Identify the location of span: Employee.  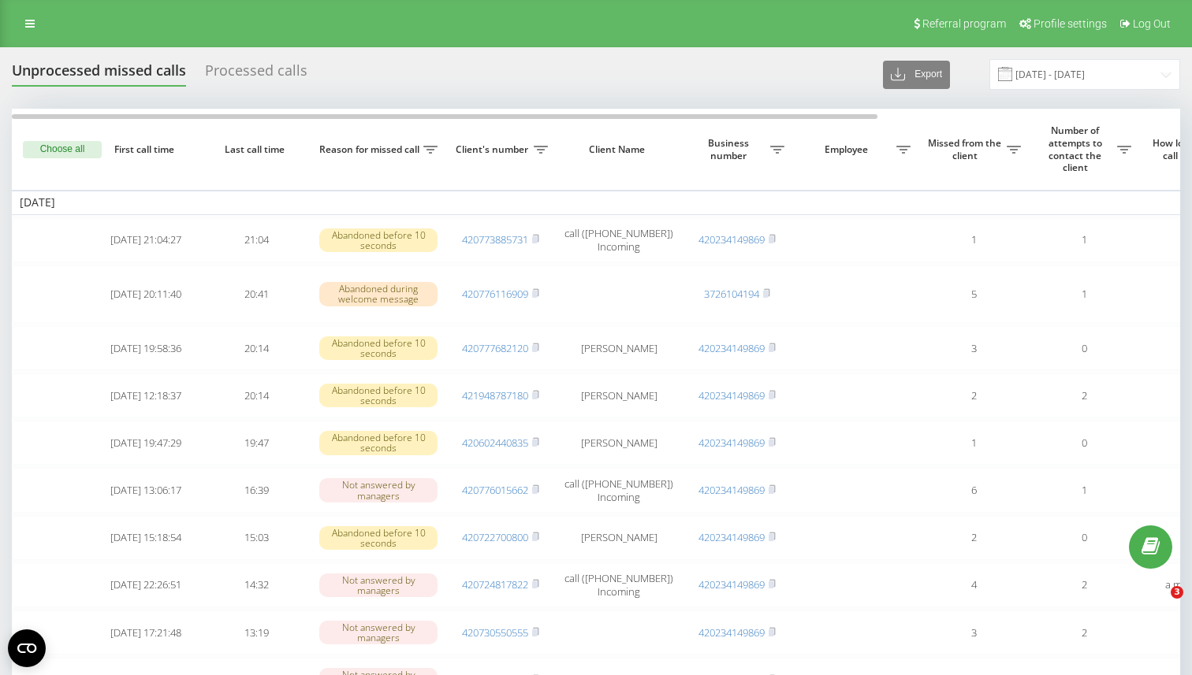
(848, 150).